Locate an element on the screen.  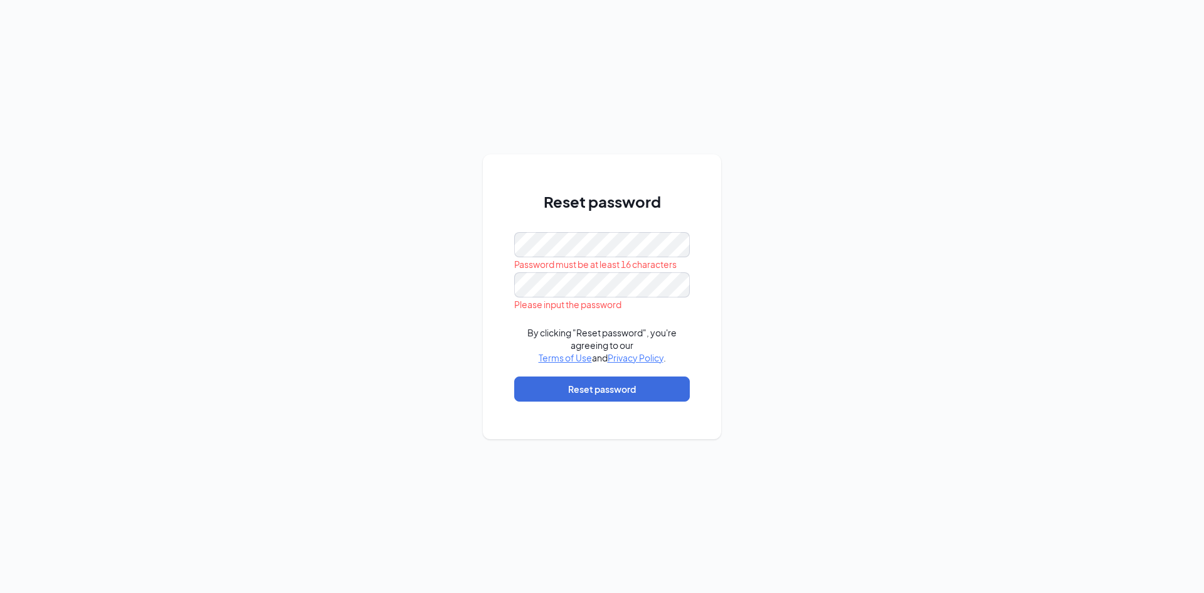
button: Reset password is located at coordinates (602, 389).